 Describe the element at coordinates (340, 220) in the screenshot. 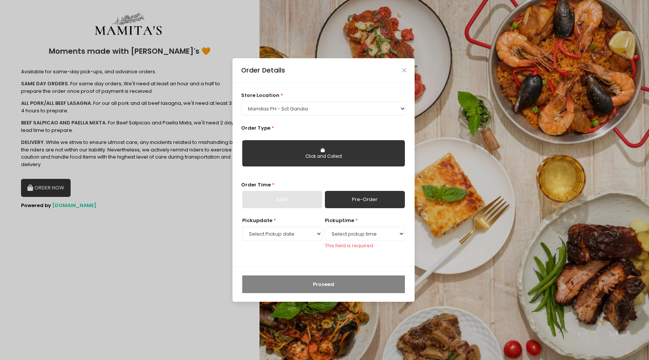

I see `span: pickup time` at that location.